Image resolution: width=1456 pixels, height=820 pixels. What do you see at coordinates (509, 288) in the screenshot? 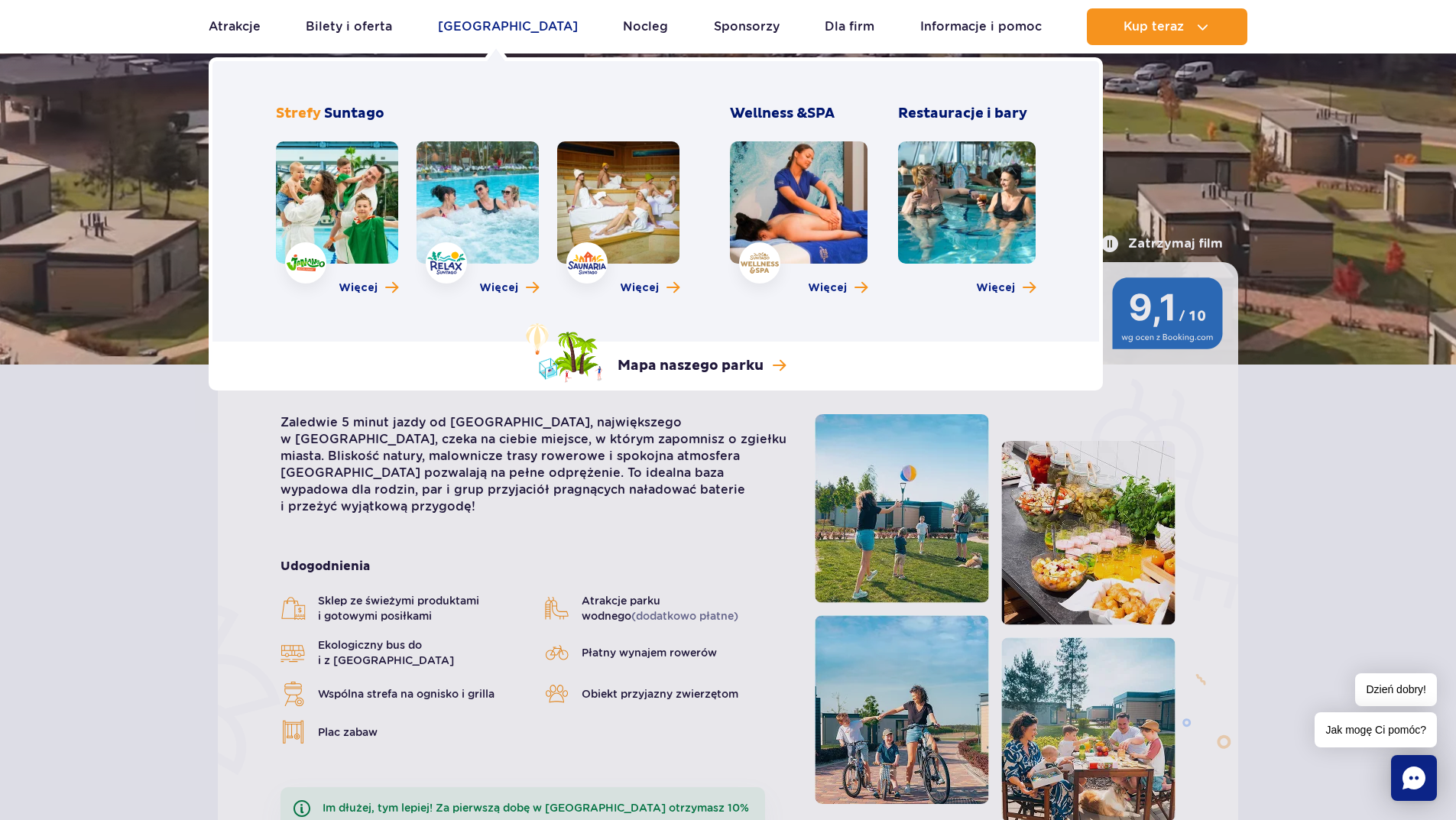
I see `a: Więcej o strefie Relax` at bounding box center [509, 288].